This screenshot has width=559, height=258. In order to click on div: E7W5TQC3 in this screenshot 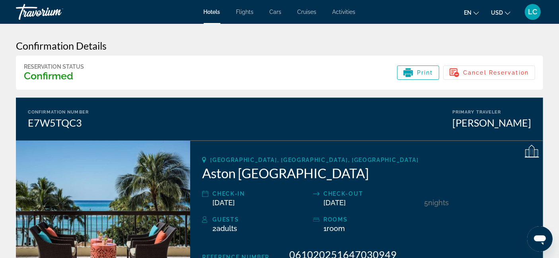, I will do `click(58, 123)`.